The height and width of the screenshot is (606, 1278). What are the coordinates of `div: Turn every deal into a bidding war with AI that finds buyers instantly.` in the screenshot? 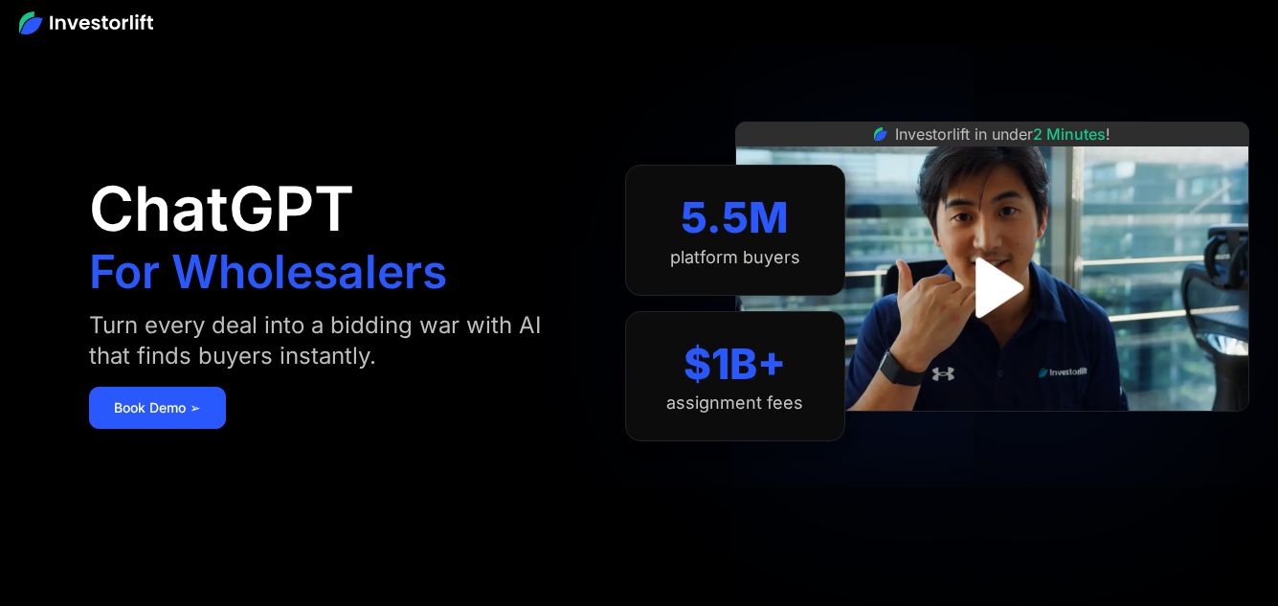 It's located at (337, 341).